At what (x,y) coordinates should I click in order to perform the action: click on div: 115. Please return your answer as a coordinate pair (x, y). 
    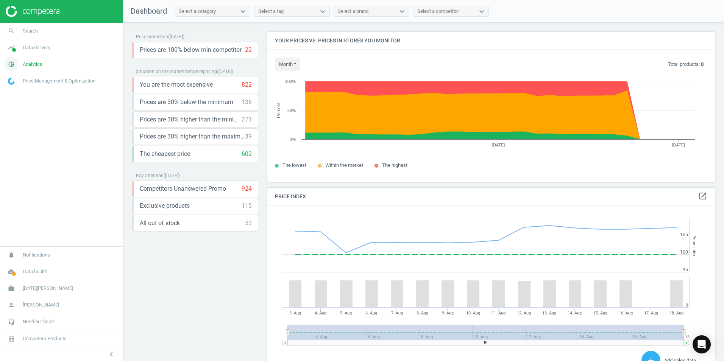
    Looking at the image, I should click on (246, 206).